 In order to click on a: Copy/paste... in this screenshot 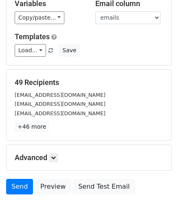, I will do `click(40, 18)`.